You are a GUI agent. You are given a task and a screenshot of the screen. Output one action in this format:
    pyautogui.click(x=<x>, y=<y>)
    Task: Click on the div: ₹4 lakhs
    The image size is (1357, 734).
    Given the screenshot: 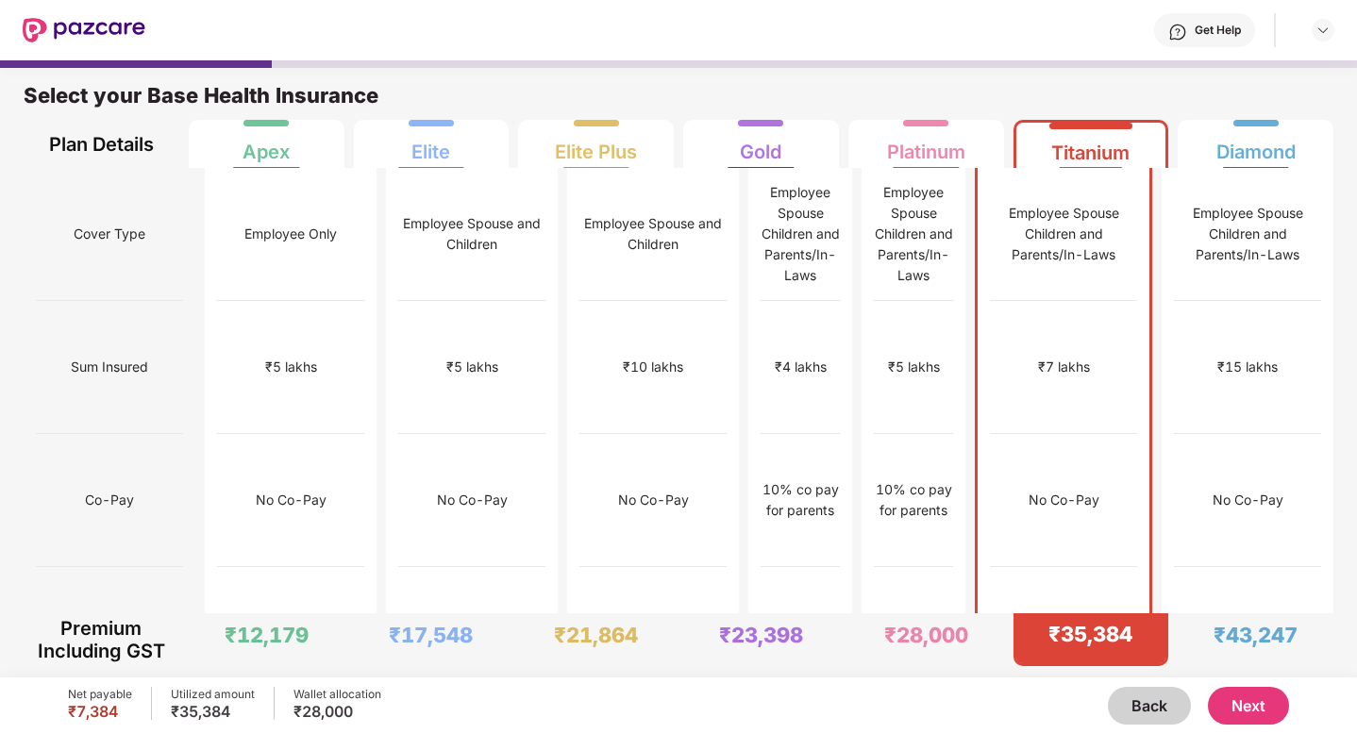 What is the action you would take?
    pyautogui.click(x=800, y=367)
    